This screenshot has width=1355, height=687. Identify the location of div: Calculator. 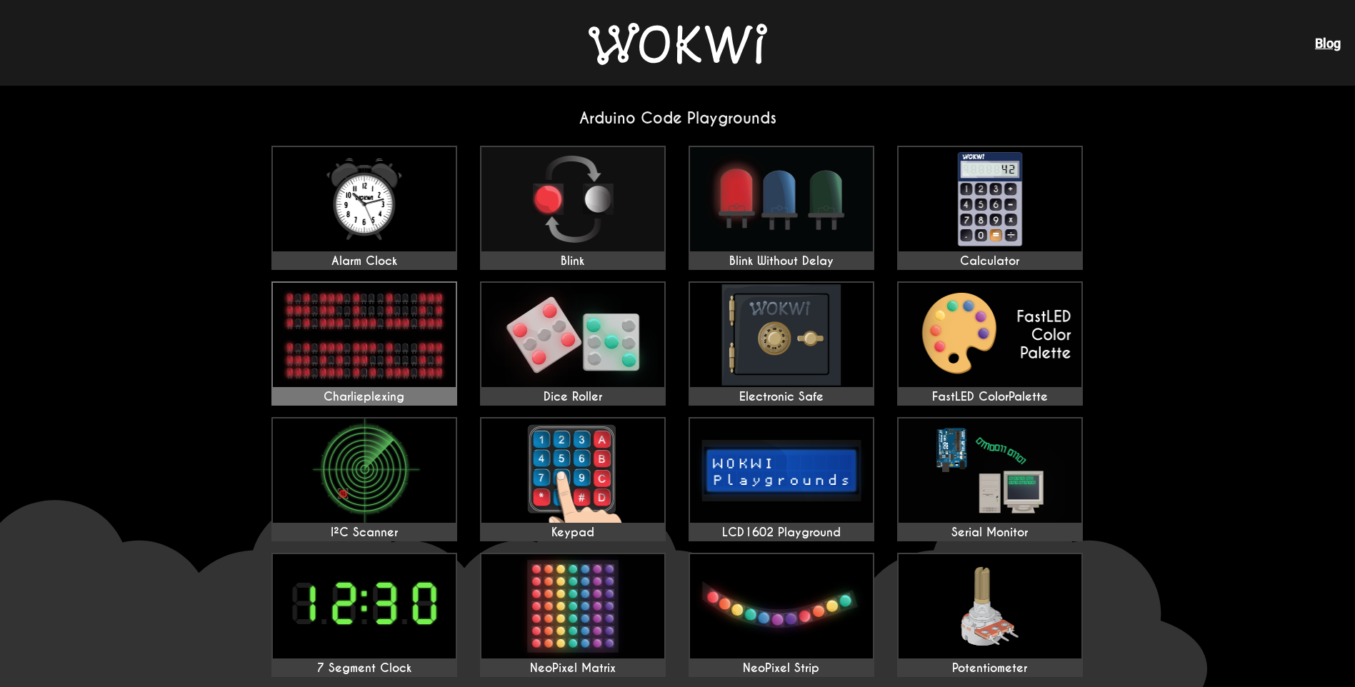
(990, 261).